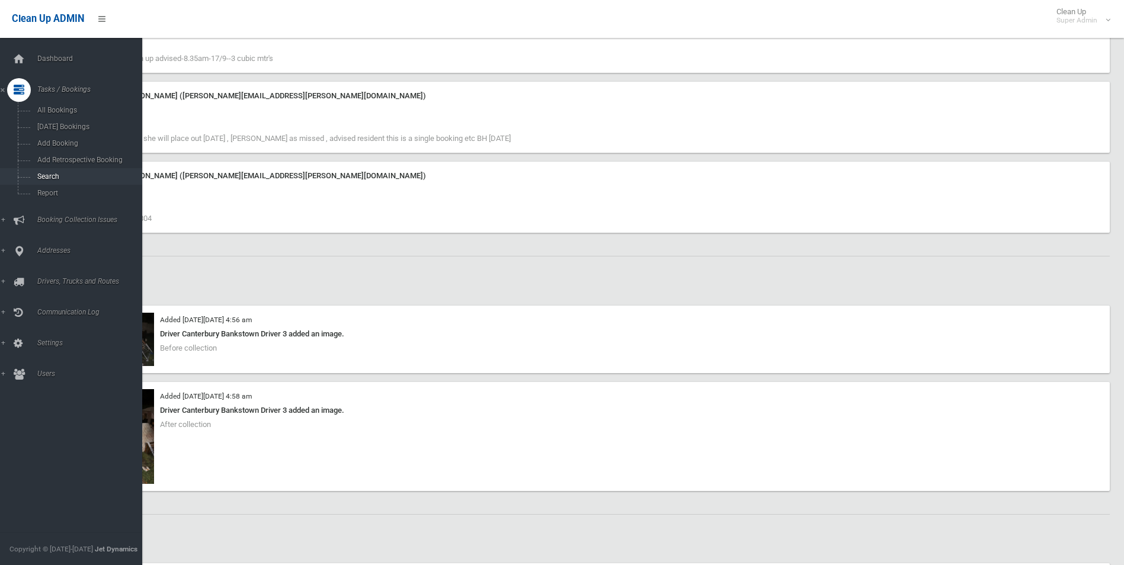  I want to click on span: Dashboard, so click(92, 59).